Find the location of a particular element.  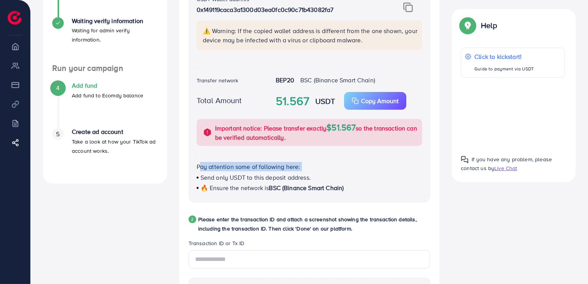

div: 2 is located at coordinates (192, 219).